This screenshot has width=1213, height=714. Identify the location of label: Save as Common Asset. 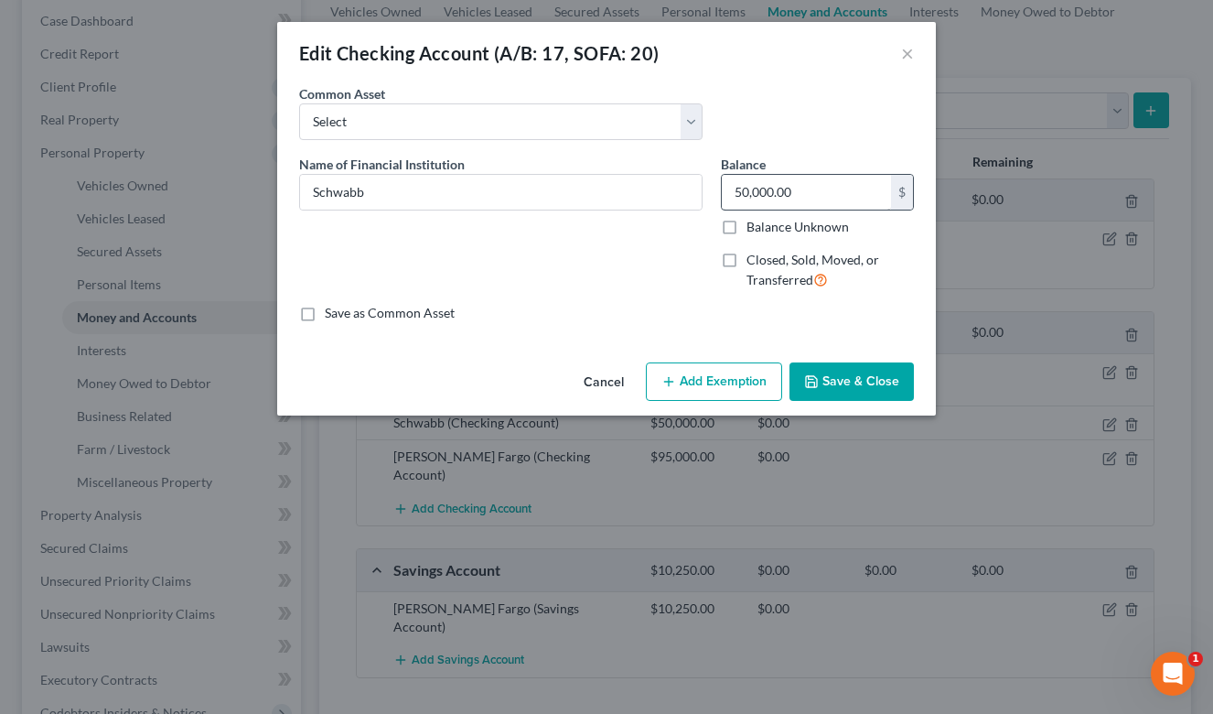
(390, 313).